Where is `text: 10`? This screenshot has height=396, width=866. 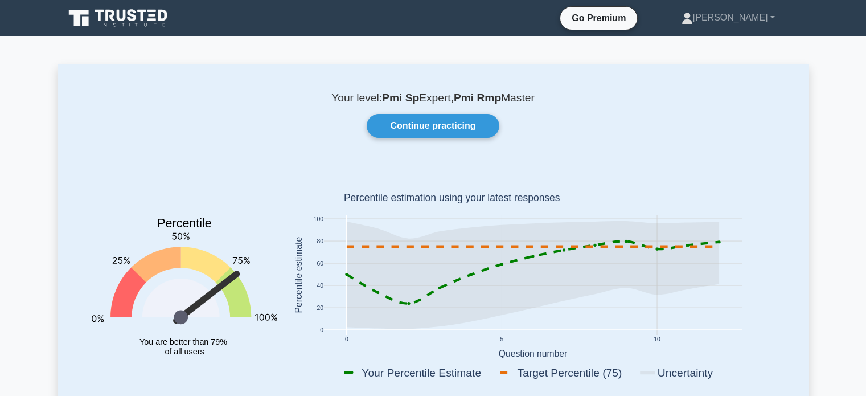 text: 10 is located at coordinates (657, 339).